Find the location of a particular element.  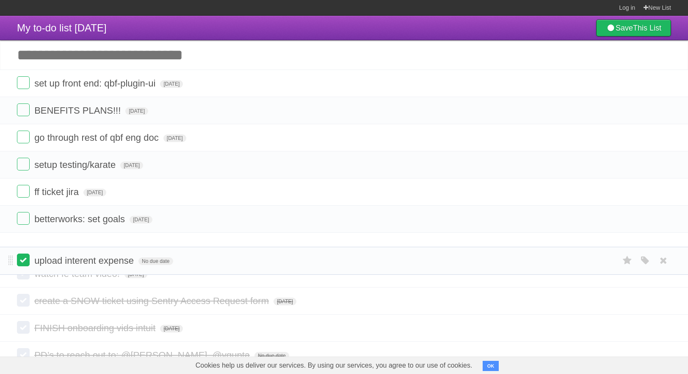

span: set up front end: qbf-plugin-ui is located at coordinates (96, 83).